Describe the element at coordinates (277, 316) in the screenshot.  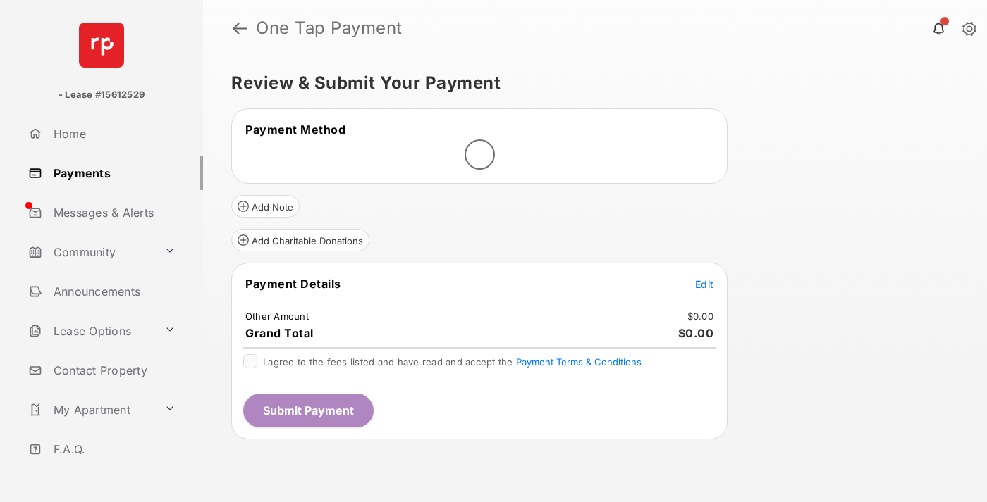
I see `td: Other Amount` at that location.